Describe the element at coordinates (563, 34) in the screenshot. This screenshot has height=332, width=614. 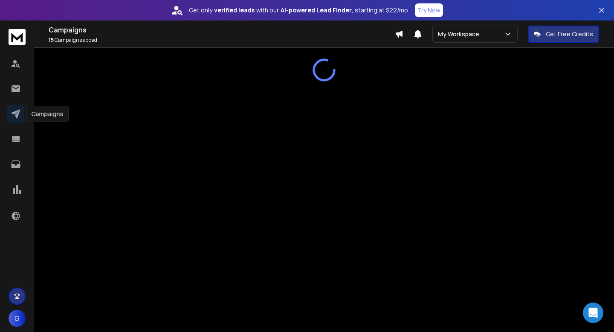
I see `button: Get Free Credits` at that location.